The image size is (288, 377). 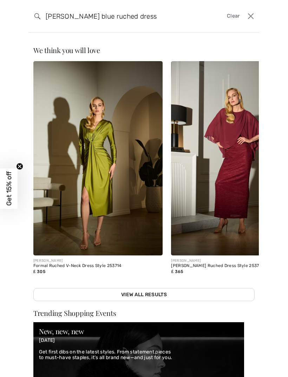 I want to click on span: Clear, so click(x=233, y=16).